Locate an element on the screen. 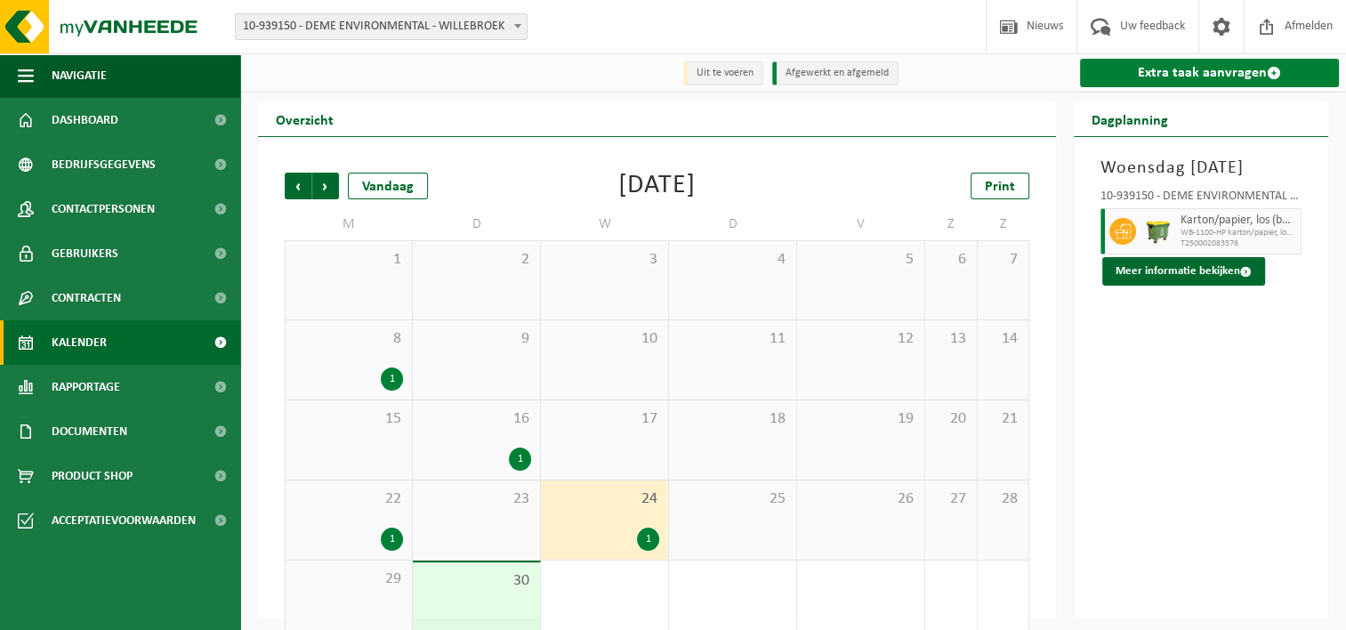  div: 10-939150 - DEME ENVIRONMENTAL - WILLEBROEK is located at coordinates (1201, 199).